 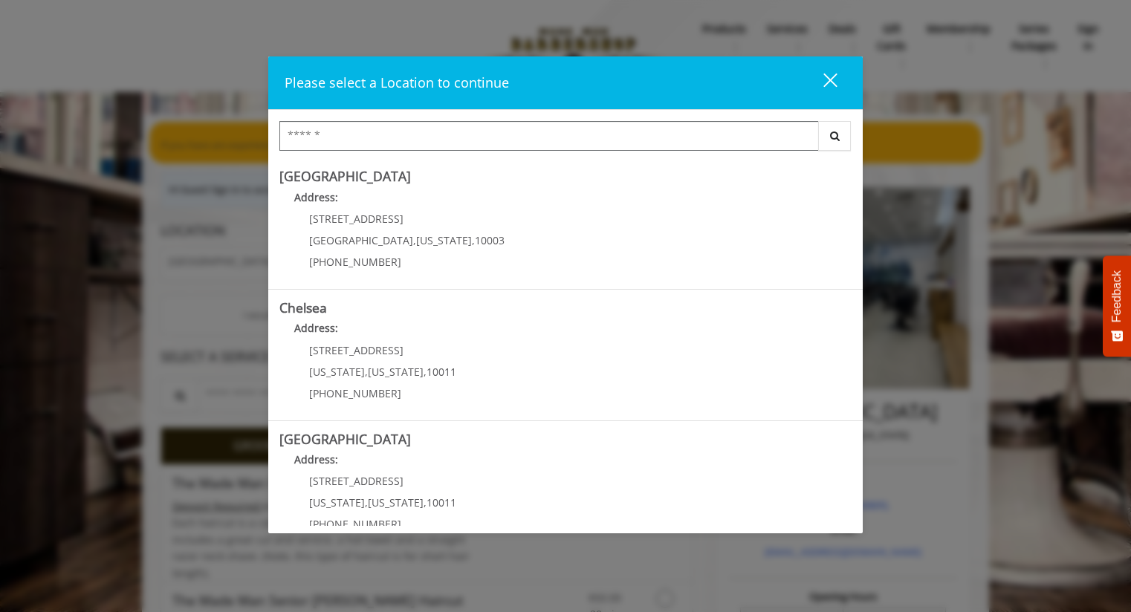 What do you see at coordinates (490, 240) in the screenshot?
I see `span: 10003` at bounding box center [490, 240].